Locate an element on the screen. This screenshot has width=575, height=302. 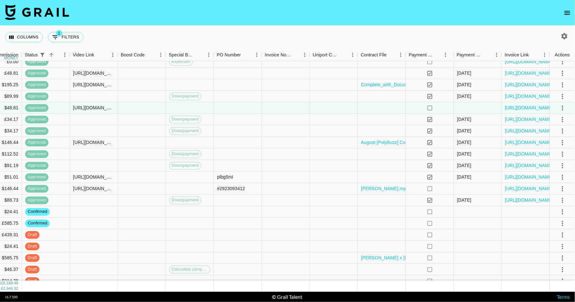
div: 19/08/2025 is located at coordinates (464, 165).